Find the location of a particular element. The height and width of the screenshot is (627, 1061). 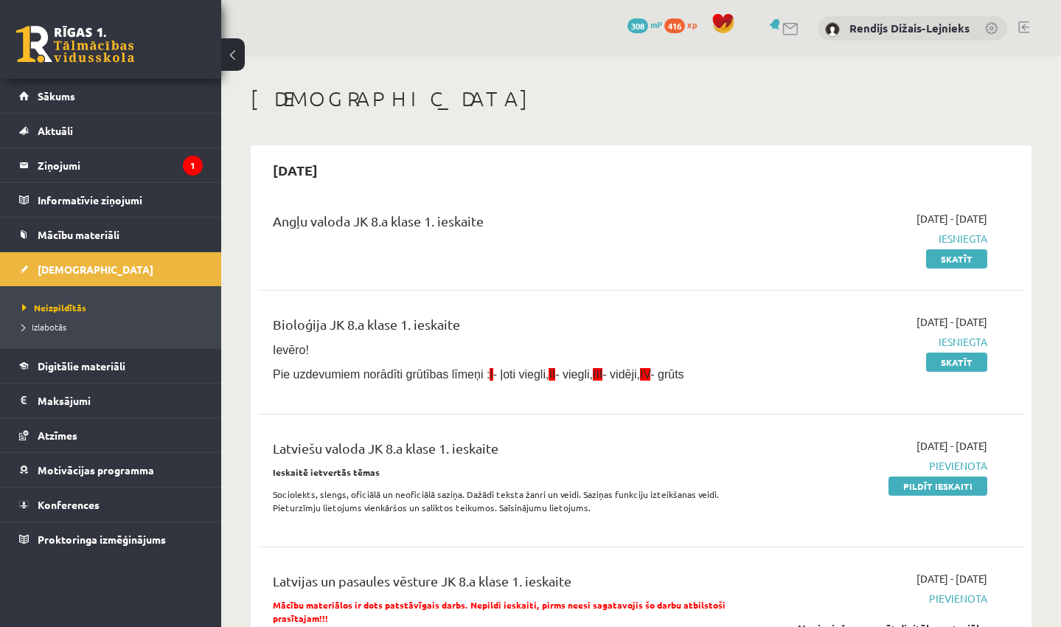

a: Proktoringa izmēģinājums is located at coordinates (111, 539).